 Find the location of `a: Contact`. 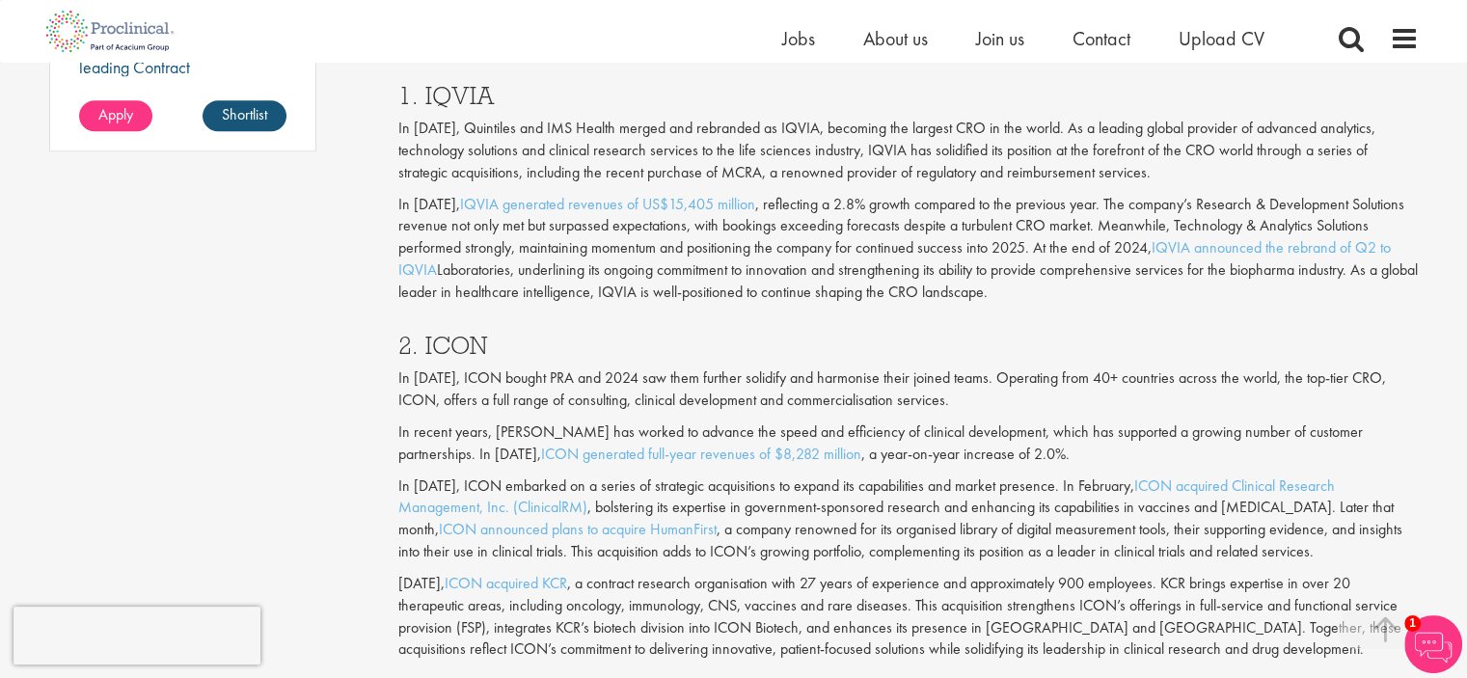

a: Contact is located at coordinates (1101, 39).